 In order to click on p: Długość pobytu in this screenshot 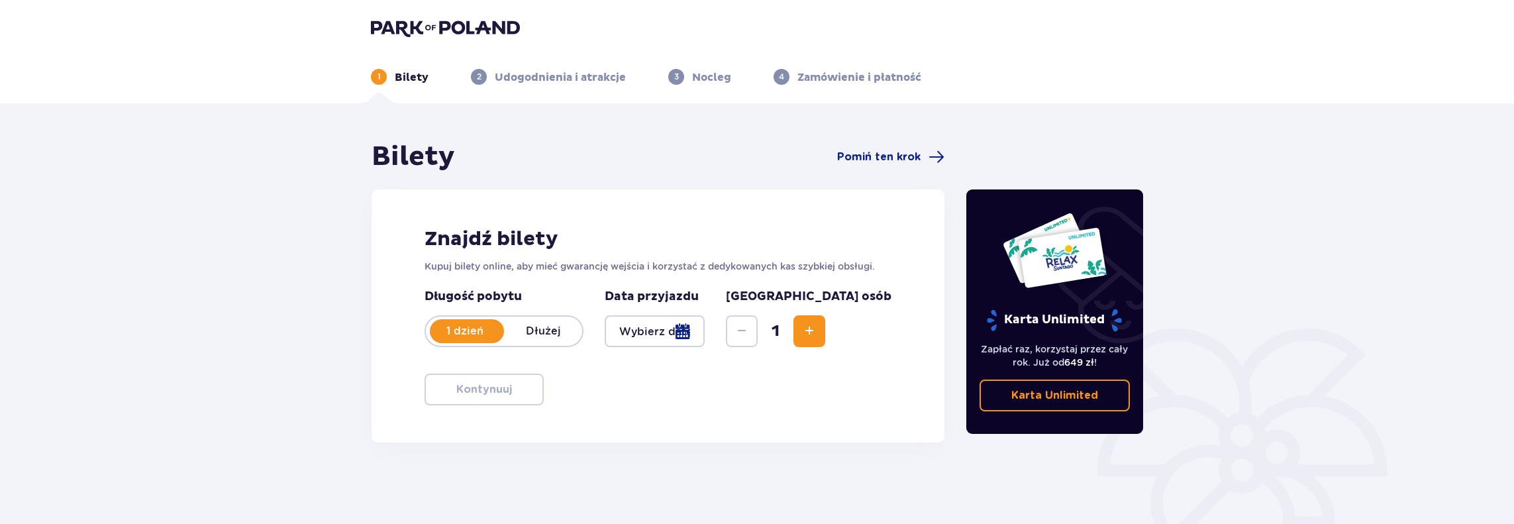, I will do `click(504, 297)`.